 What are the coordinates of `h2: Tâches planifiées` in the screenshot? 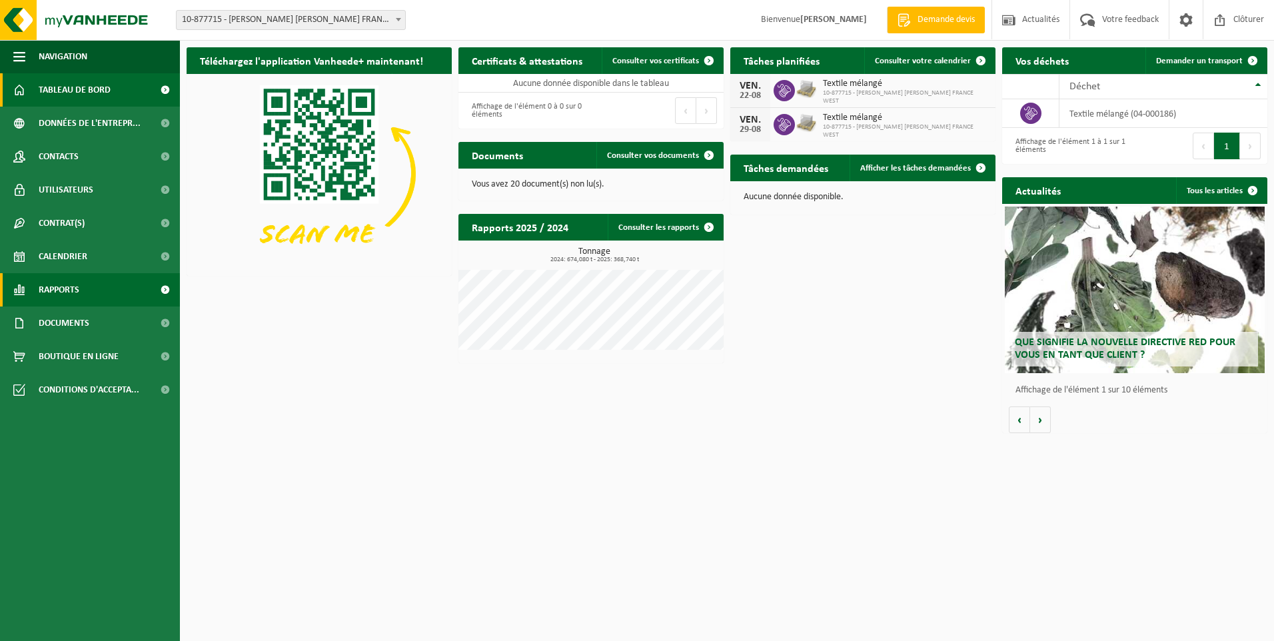 It's located at (782, 60).